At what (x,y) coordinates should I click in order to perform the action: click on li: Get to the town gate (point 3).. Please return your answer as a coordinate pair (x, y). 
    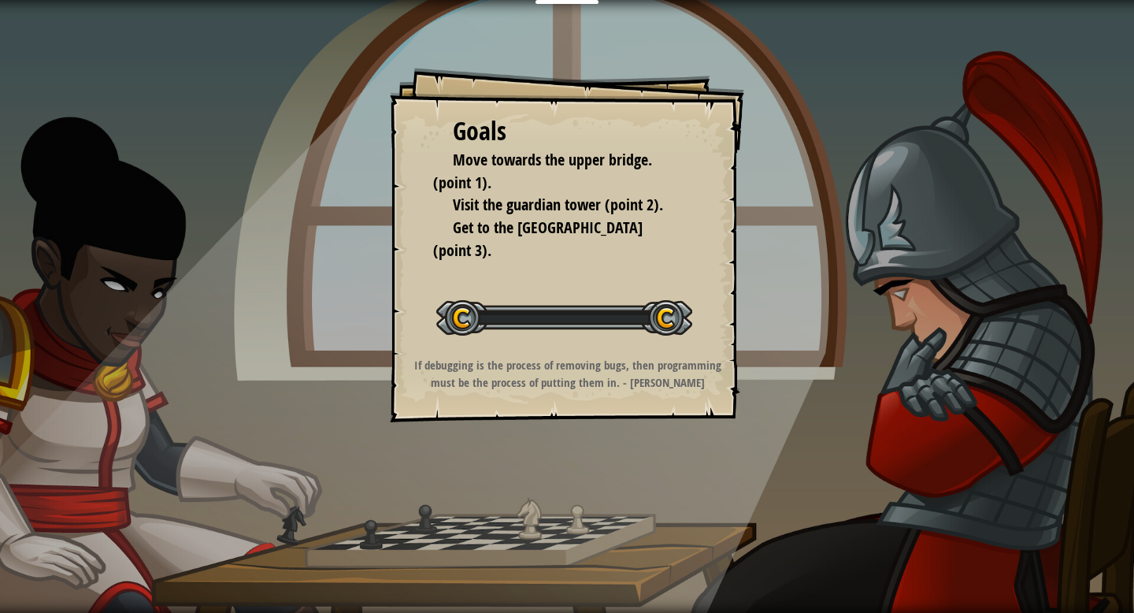
    Looking at the image, I should click on (555, 239).